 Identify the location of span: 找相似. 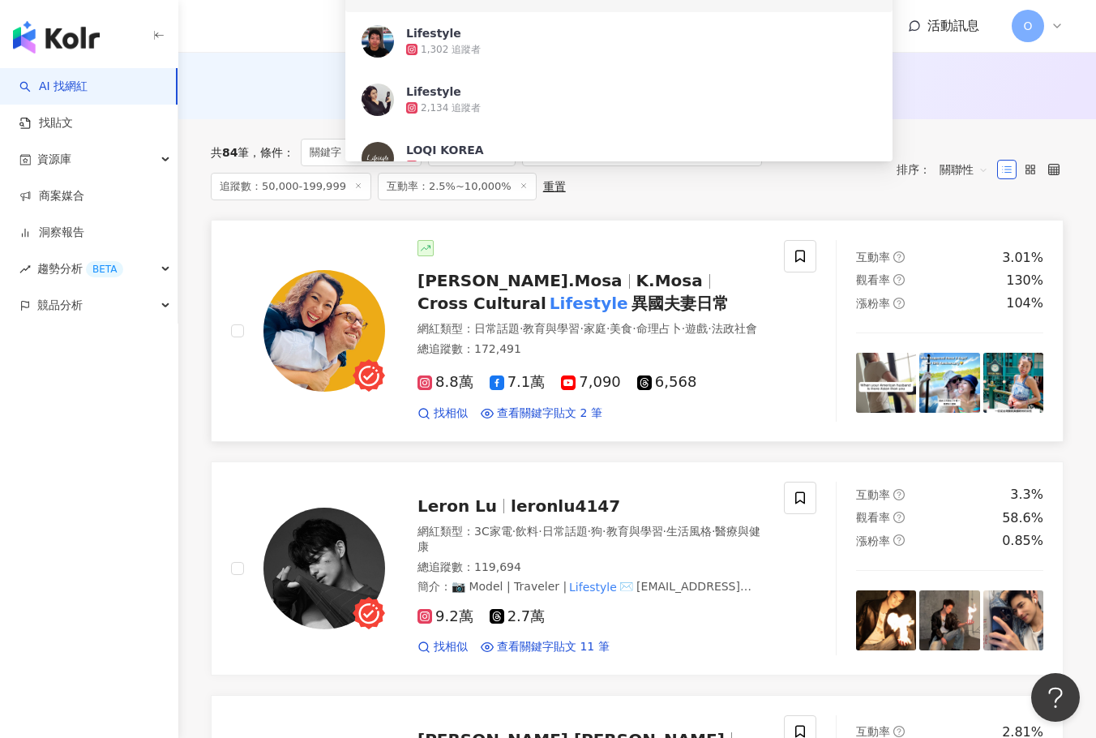
(451, 647).